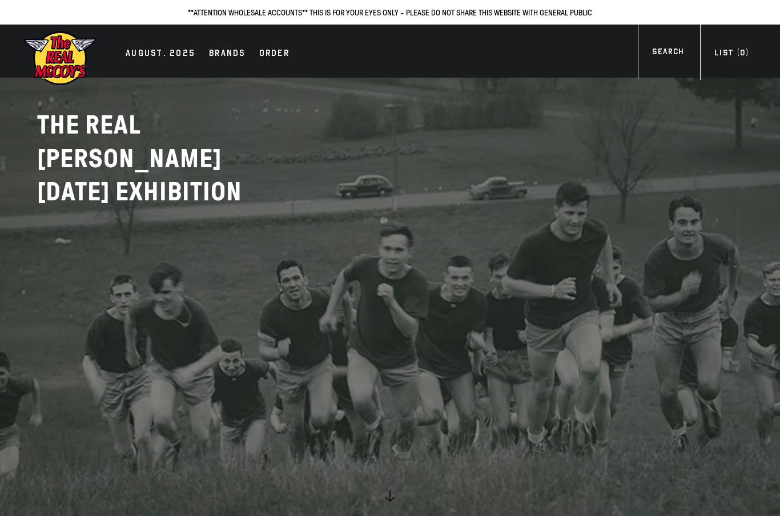 The image size is (780, 516). Describe the element at coordinates (731, 54) in the screenshot. I see `a: List (0)` at that location.